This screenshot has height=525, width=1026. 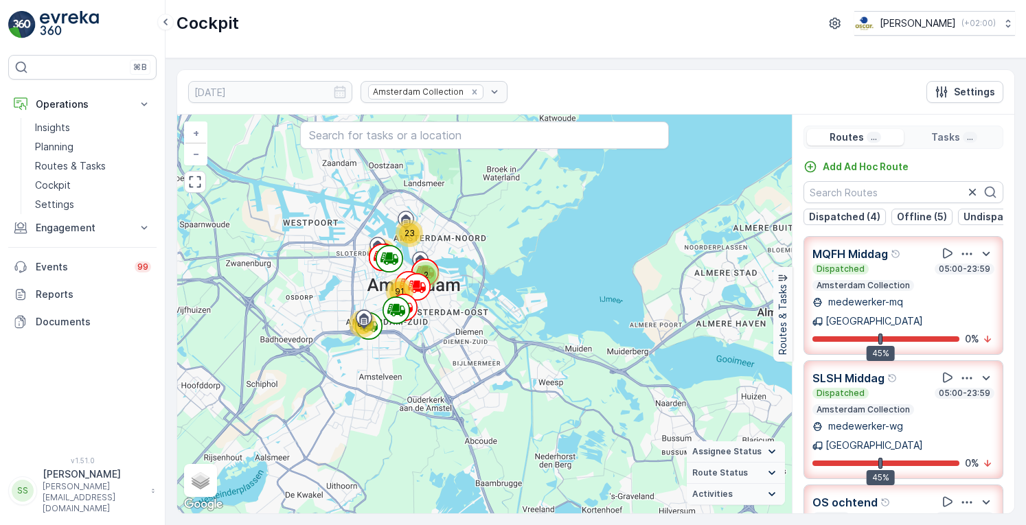 What do you see at coordinates (945, 137) in the screenshot?
I see `p: Tasks` at bounding box center [945, 137].